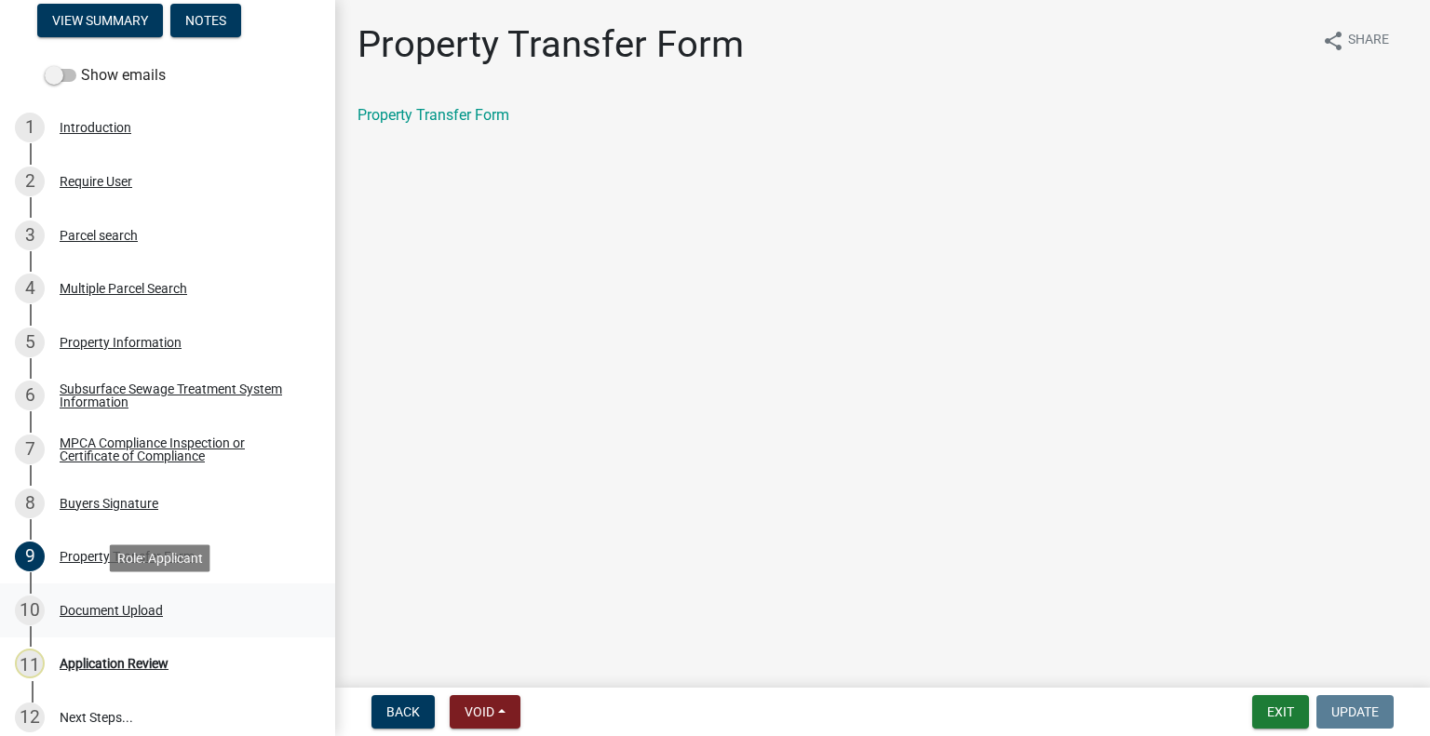 The height and width of the screenshot is (736, 1430). I want to click on button: Update, so click(1354, 712).